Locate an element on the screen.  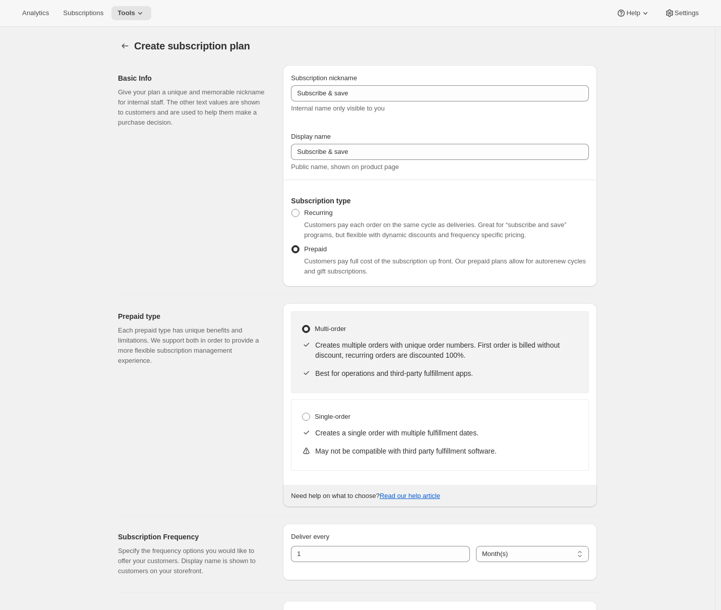
span: Customers pay each order on the same cycle as deliveries. Great for “subscribe and save” programs... is located at coordinates (435, 229).